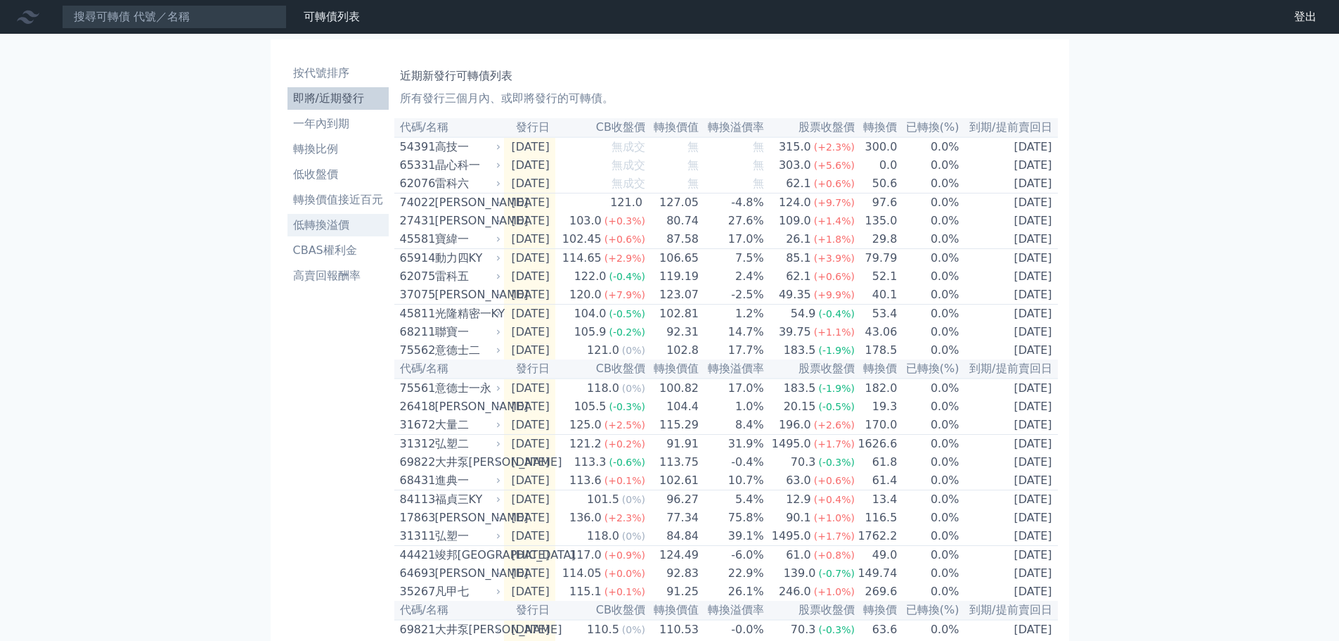 The height and width of the screenshot is (641, 1339). I want to click on div: 意德士一永, so click(467, 388).